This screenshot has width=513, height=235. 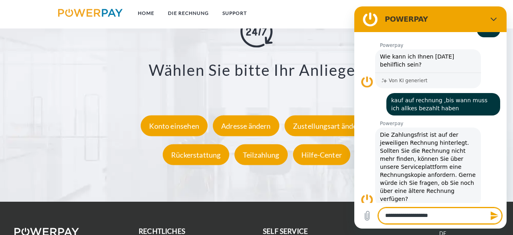 What do you see at coordinates (54, 74) in the screenshot?
I see `p: Von KI generiert` at bounding box center [54, 74].